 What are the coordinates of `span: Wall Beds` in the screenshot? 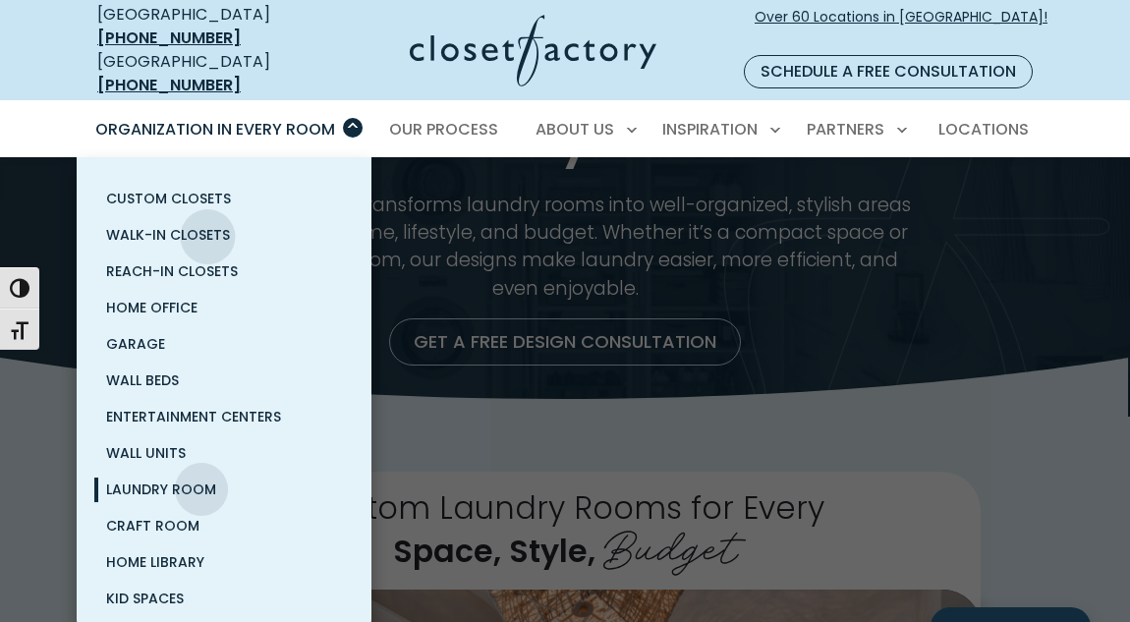 It's located at (143, 380).